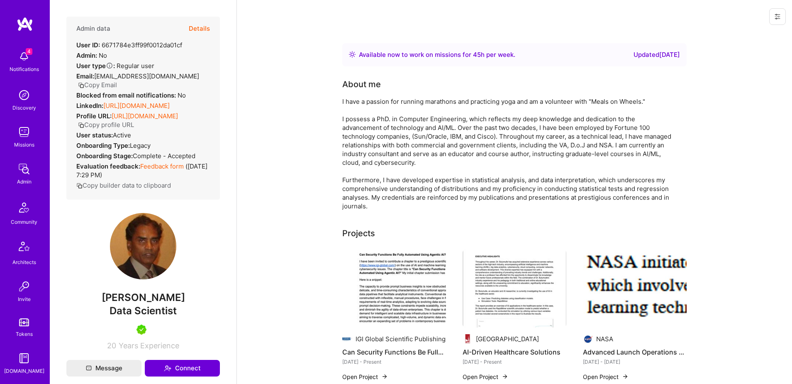 The height and width of the screenshot is (384, 792). Describe the element at coordinates (95, 135) in the screenshot. I see `strong: User status:` at that location.